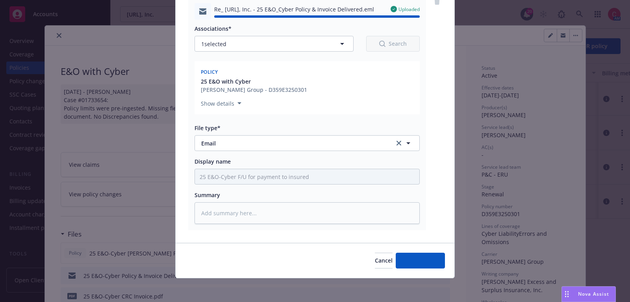  What do you see at coordinates (420, 260) in the screenshot?
I see `button: Add files` at bounding box center [420, 260].